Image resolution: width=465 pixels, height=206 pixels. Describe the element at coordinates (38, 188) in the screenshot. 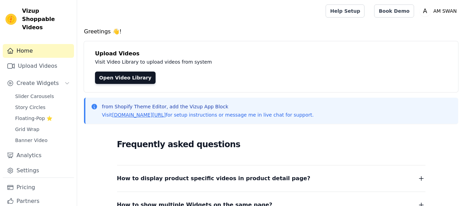

I see `a: Pricing` at that location.